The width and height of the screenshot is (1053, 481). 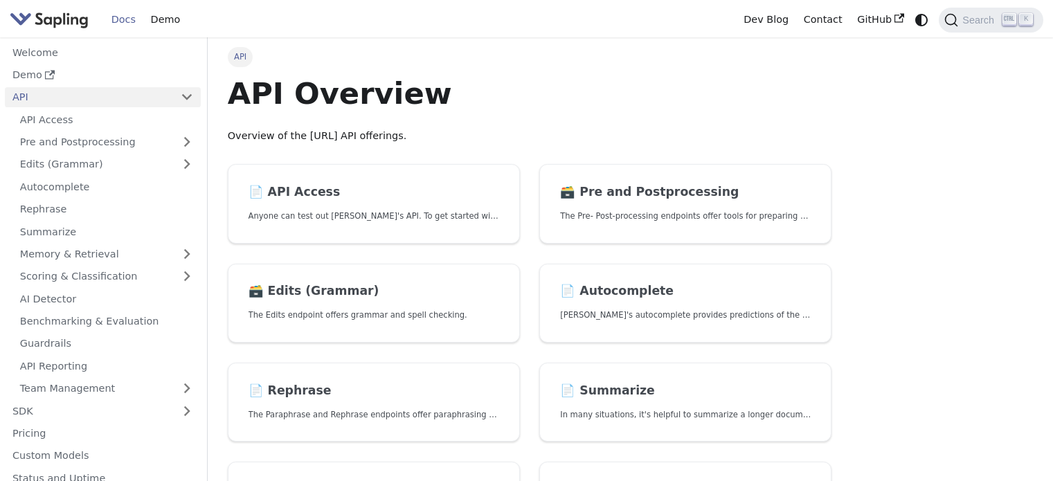 I want to click on h2: Autocomplete, so click(x=685, y=291).